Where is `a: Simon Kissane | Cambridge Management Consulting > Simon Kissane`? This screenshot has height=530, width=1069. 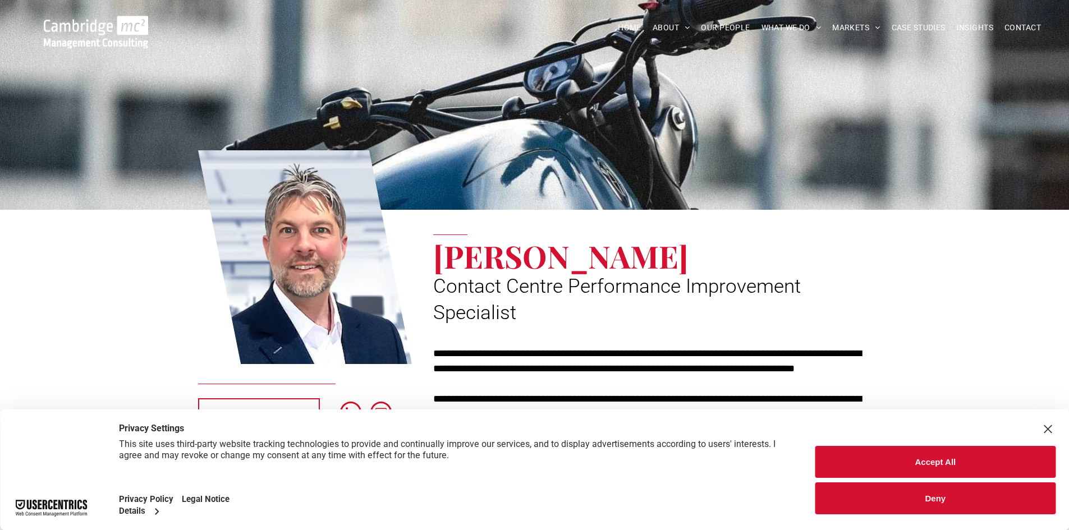
a: Simon Kissane | Cambridge Management Consulting > Simon Kissane is located at coordinates (305, 258).